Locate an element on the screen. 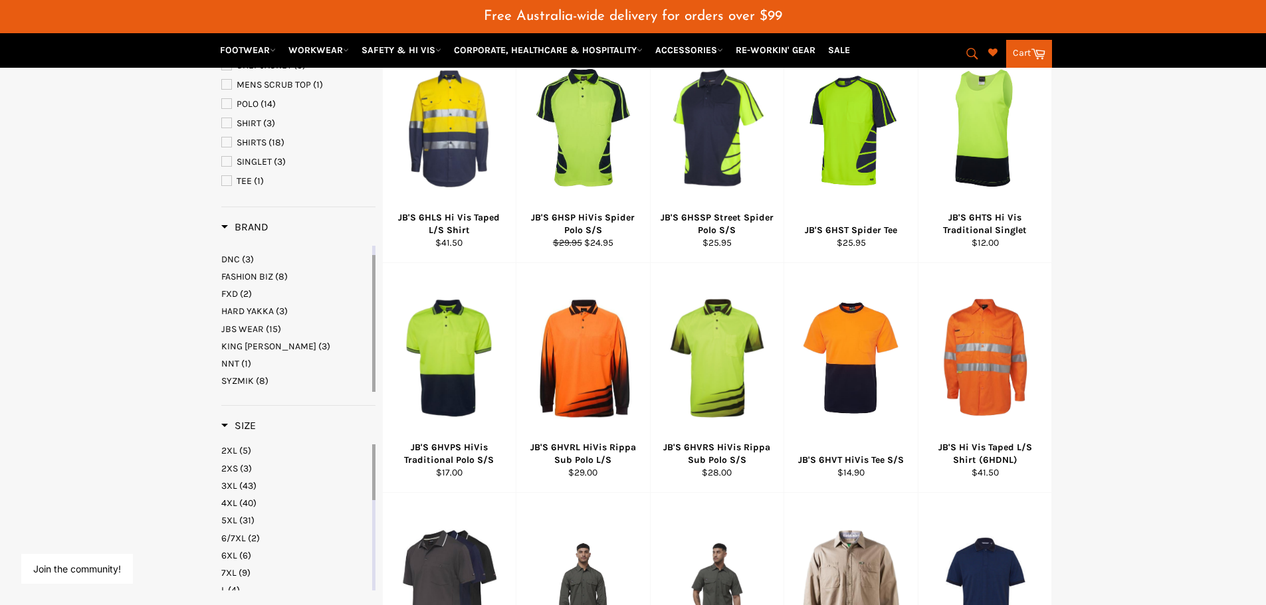 Image resolution: width=1266 pixels, height=605 pixels. a: JBS WEAR is located at coordinates (295, 329).